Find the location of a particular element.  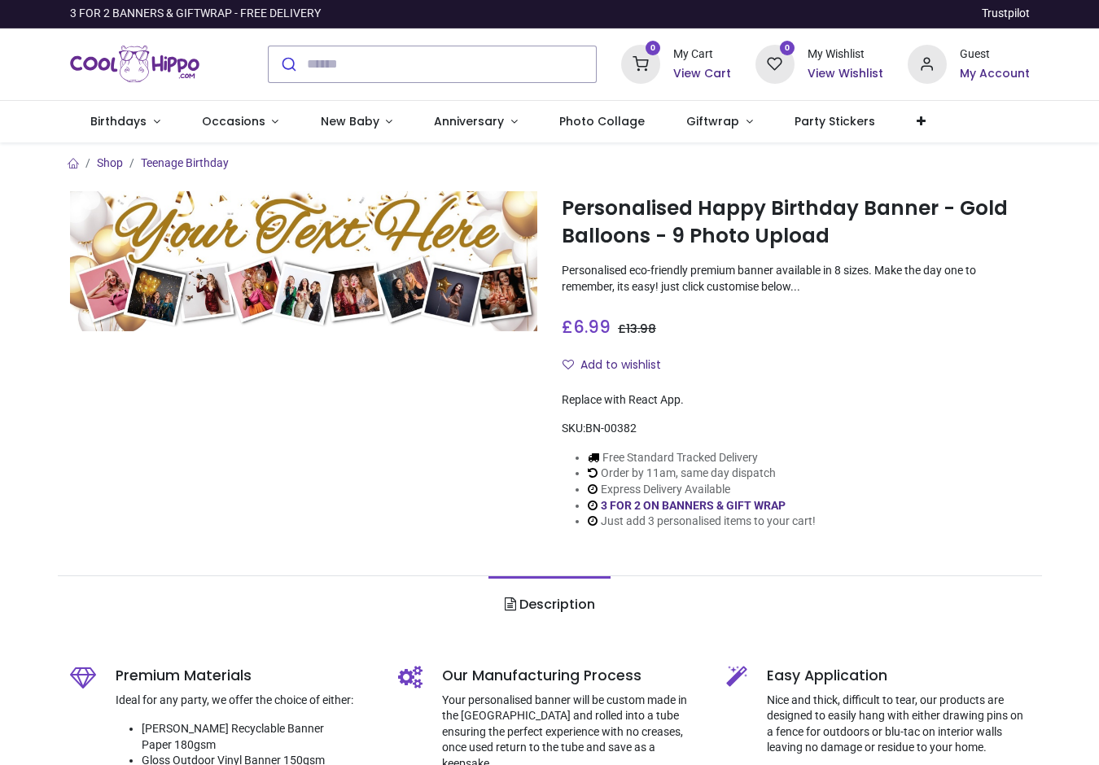

h6: View Wishlist is located at coordinates (845, 74).